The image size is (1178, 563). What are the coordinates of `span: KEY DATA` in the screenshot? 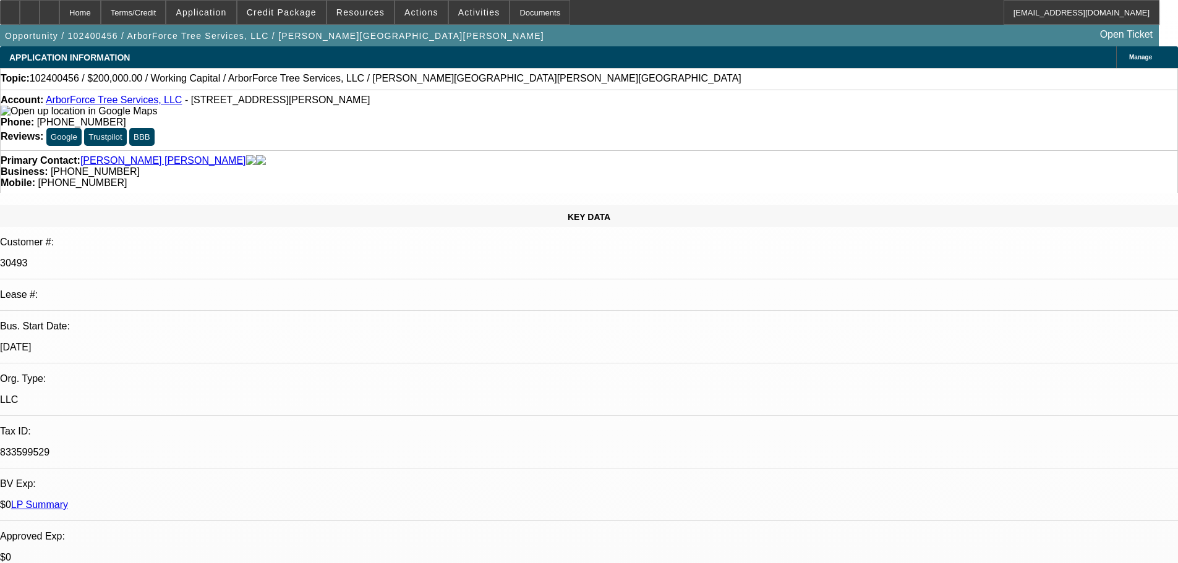 It's located at (589, 217).